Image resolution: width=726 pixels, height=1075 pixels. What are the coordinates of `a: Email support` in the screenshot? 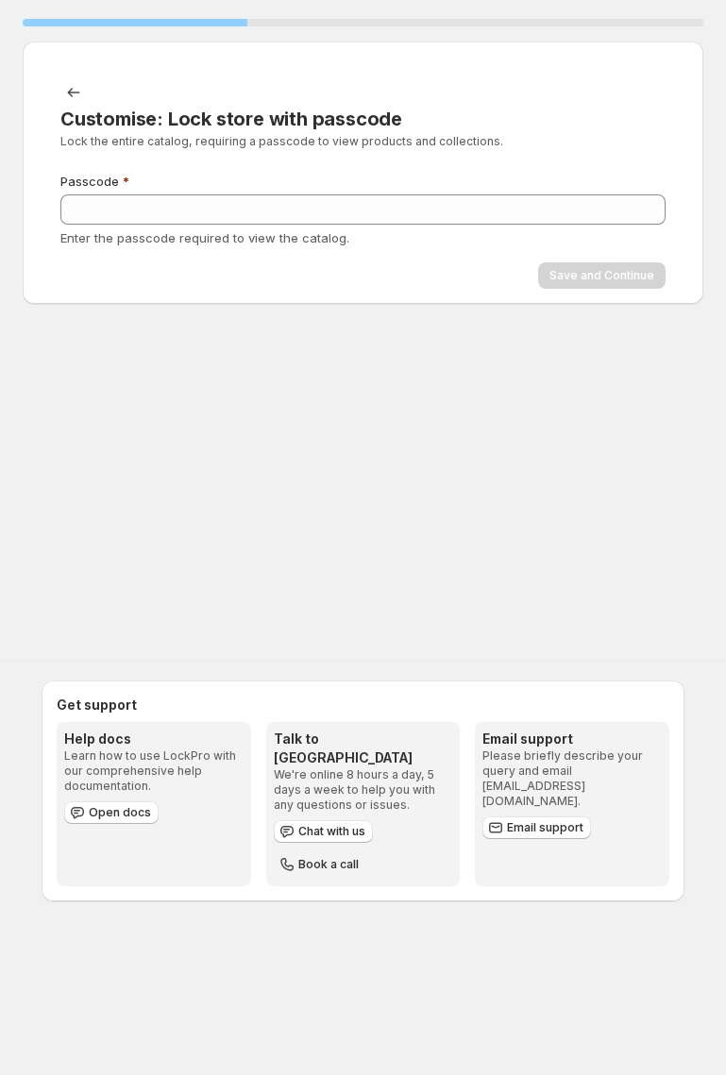 It's located at (536, 827).